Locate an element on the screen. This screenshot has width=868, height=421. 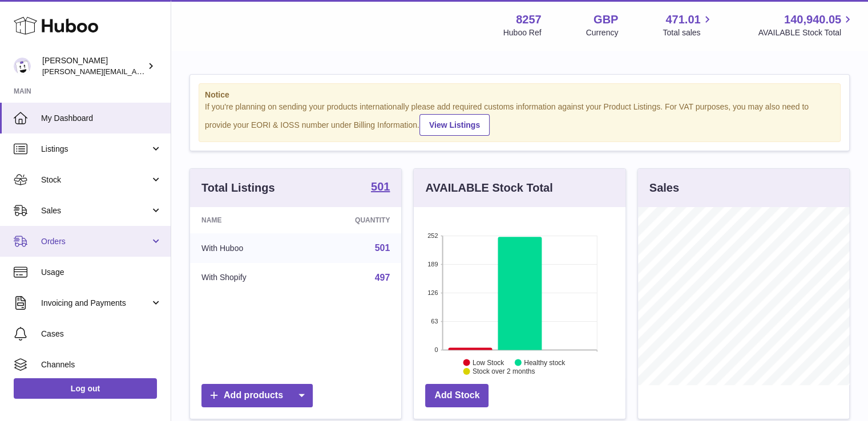
text: Low Stock is located at coordinates (489, 362).